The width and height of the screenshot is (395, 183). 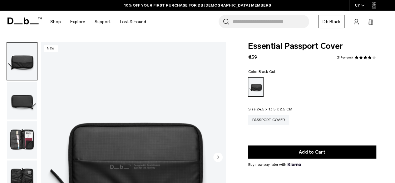 What do you see at coordinates (274, 164) in the screenshot?
I see `span: Buy now pay later with` at bounding box center [274, 164].